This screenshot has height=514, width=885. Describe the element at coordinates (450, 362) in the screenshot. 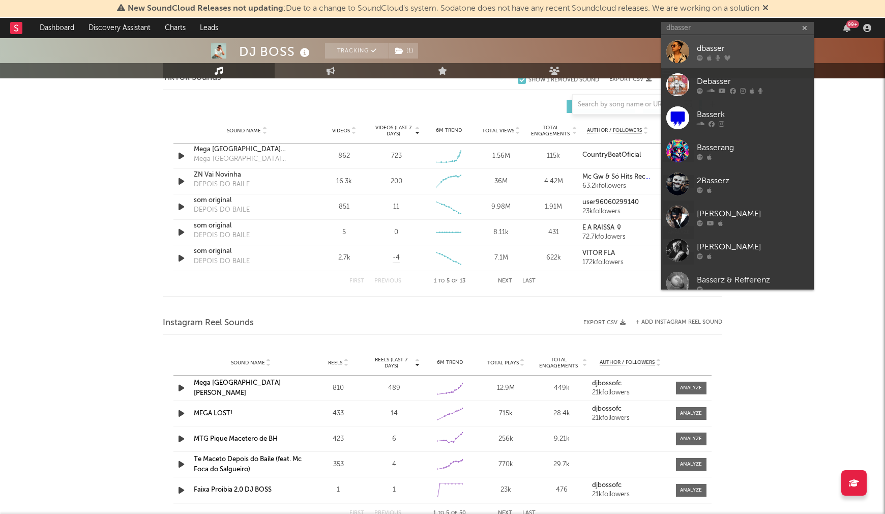

I see `div: 6M Trend` at that location.